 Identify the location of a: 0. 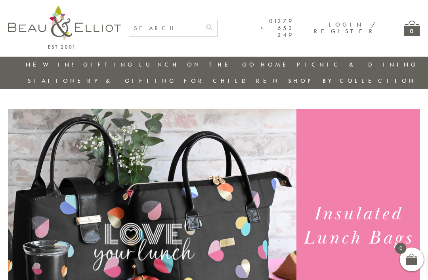
(412, 28).